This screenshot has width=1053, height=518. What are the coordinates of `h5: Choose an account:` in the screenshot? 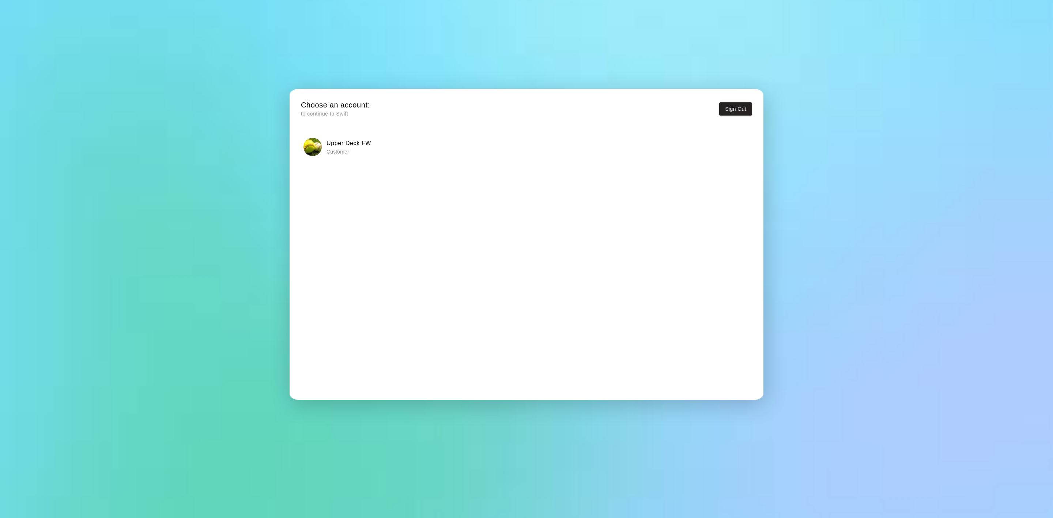 It's located at (335, 105).